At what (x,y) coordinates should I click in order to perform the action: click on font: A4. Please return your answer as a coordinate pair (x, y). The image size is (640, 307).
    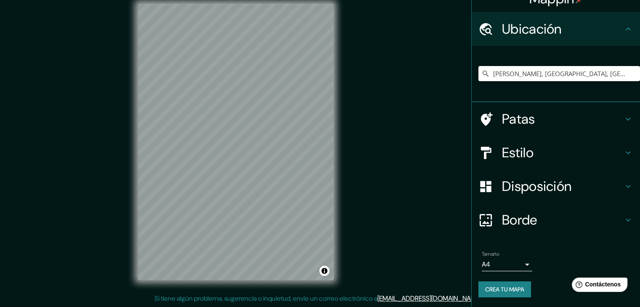
    Looking at the image, I should click on (486, 264).